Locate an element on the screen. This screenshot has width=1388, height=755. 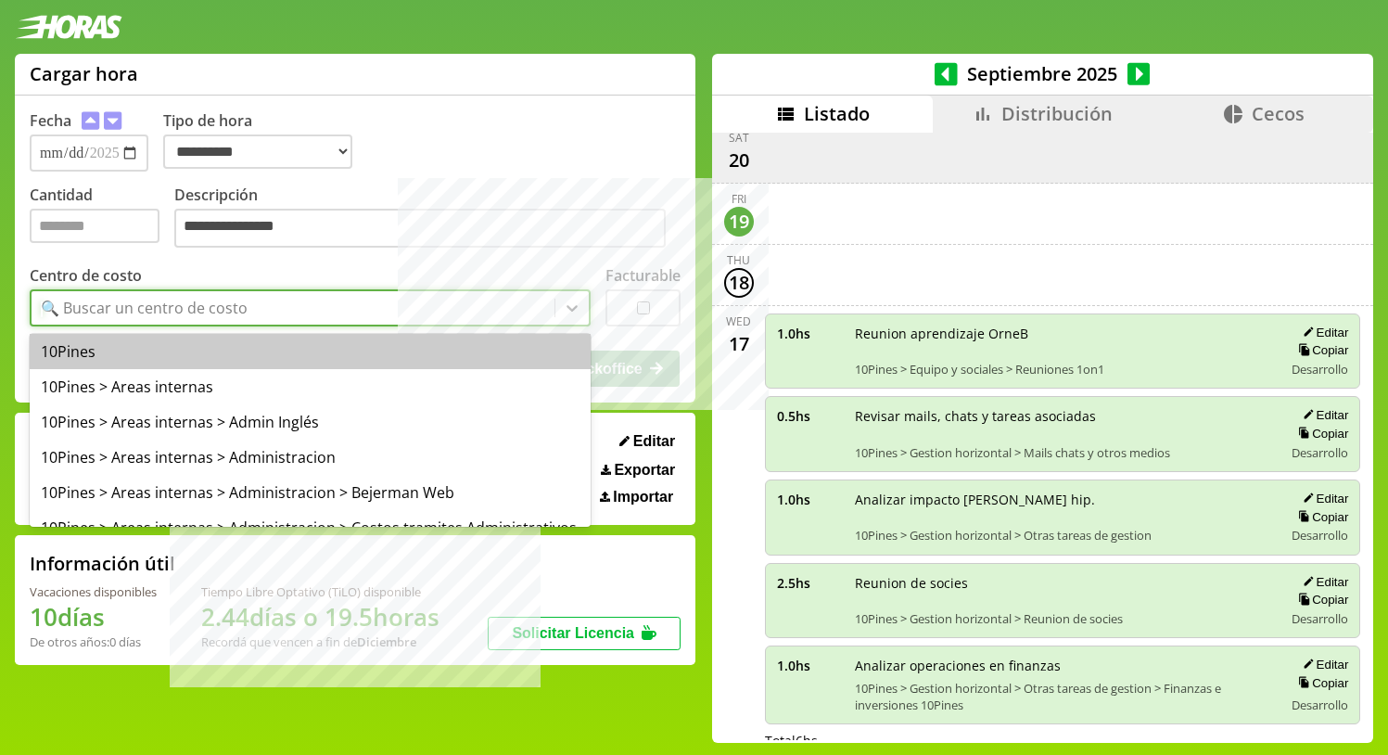
label: Fecha is located at coordinates (50, 121).